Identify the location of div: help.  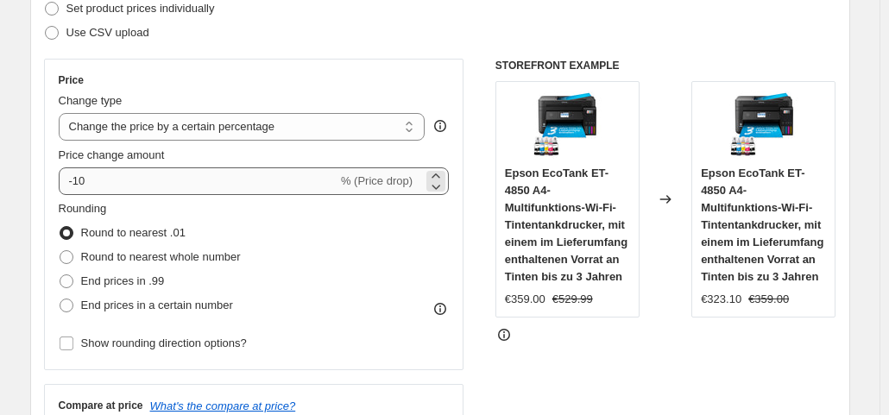
(440, 126).